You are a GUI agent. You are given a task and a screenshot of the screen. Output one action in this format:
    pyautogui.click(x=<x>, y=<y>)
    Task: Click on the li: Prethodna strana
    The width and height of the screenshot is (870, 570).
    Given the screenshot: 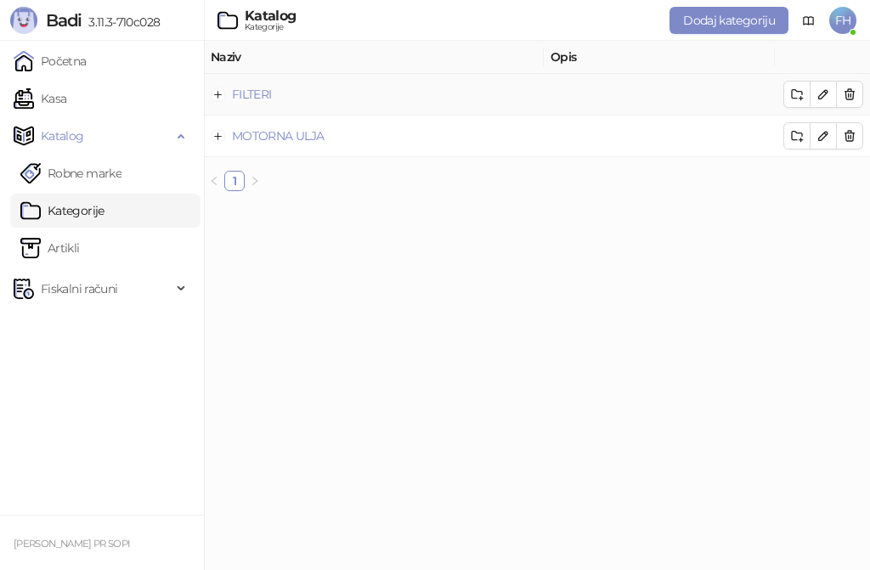 What is the action you would take?
    pyautogui.click(x=214, y=181)
    